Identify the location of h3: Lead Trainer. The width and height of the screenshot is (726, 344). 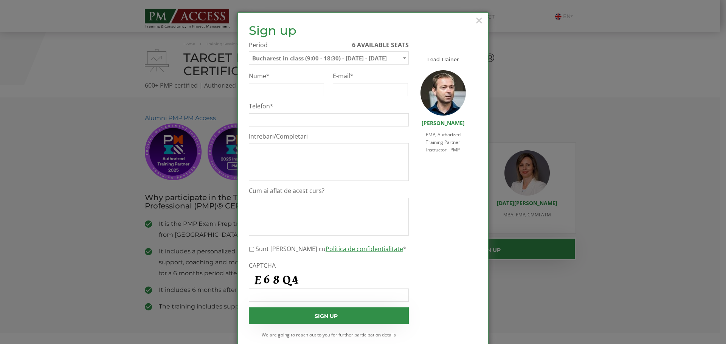
(443, 59).